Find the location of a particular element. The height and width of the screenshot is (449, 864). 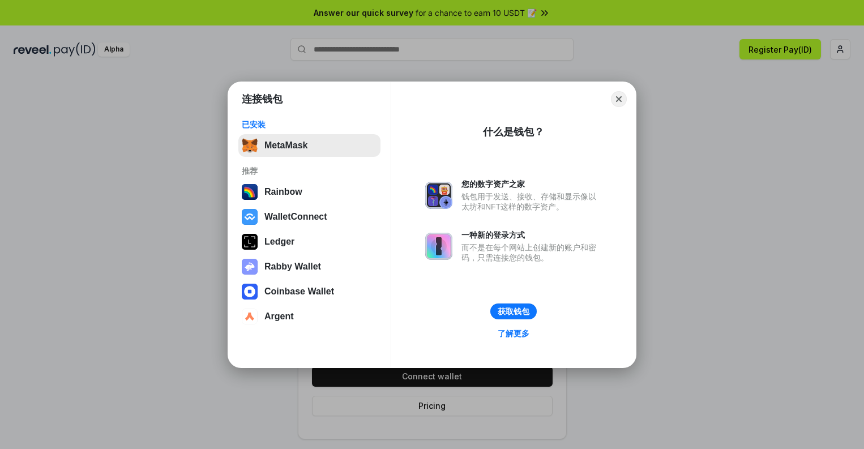

div: 获取钱包 is located at coordinates (513, 311).